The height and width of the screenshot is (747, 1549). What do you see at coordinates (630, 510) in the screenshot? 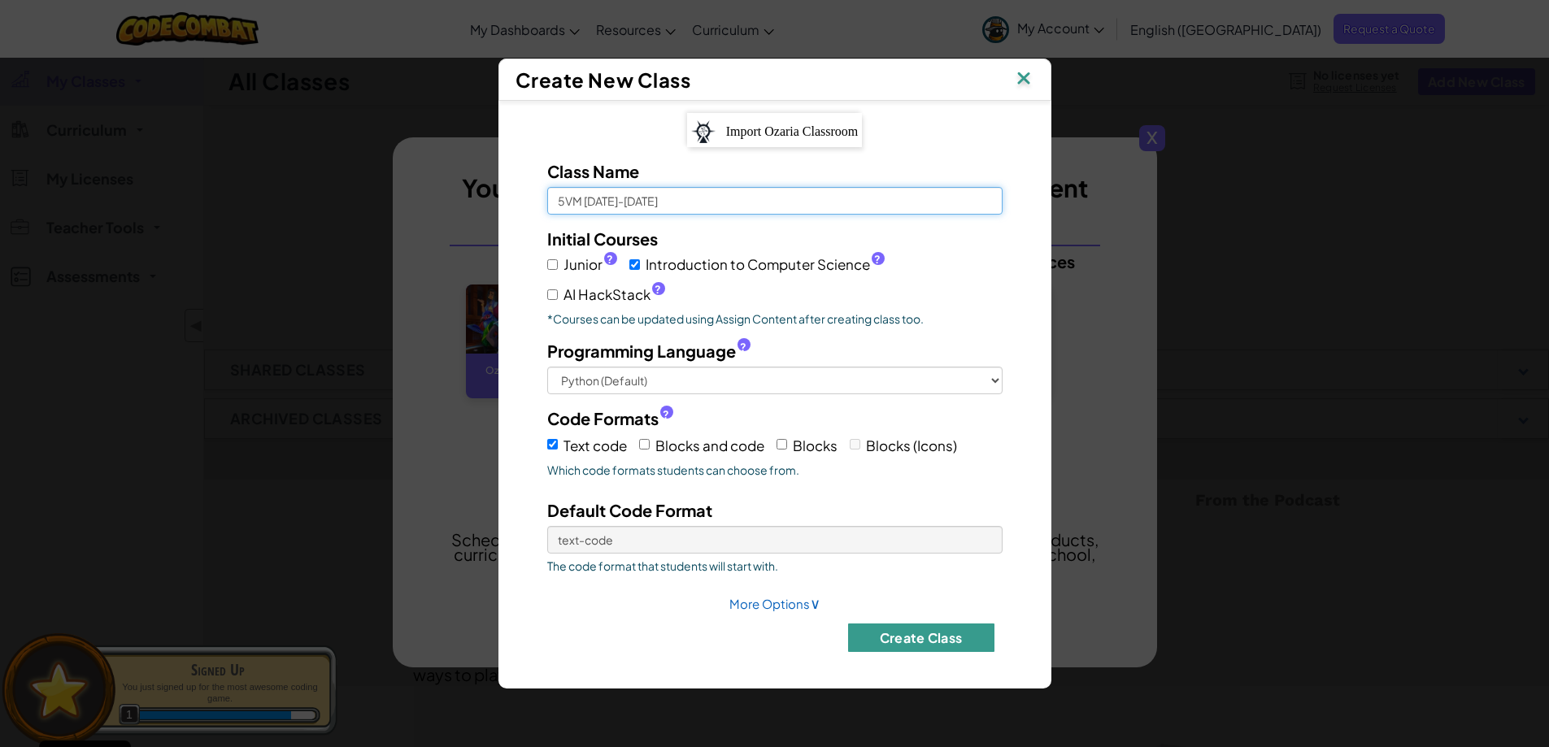
I see `span: Default Code Format` at bounding box center [630, 510].